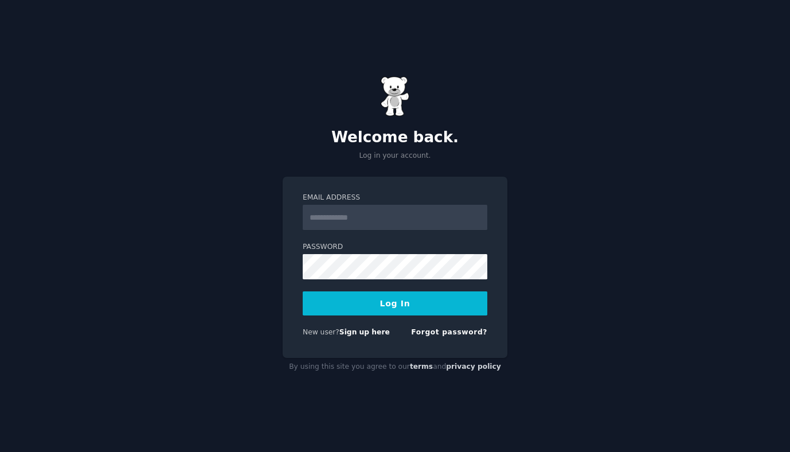 The image size is (790, 452). I want to click on a: Forgot password?, so click(449, 332).